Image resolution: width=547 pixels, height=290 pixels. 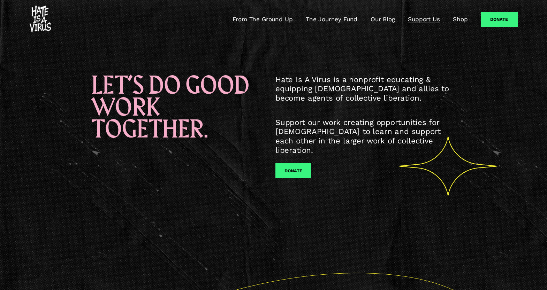 What do you see at coordinates (40, 20) in the screenshot?
I see `img: #HATEISAVIRUS` at bounding box center [40, 20].